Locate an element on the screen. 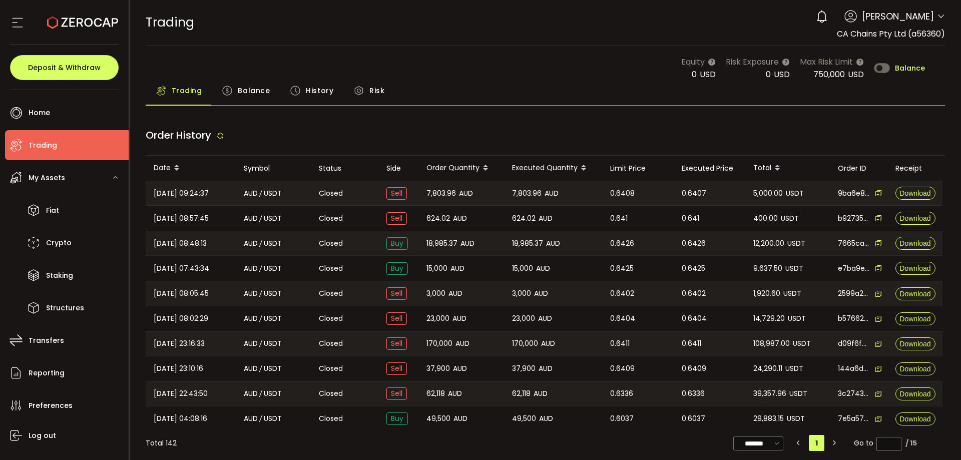  span: 0.641 is located at coordinates (619, 218).